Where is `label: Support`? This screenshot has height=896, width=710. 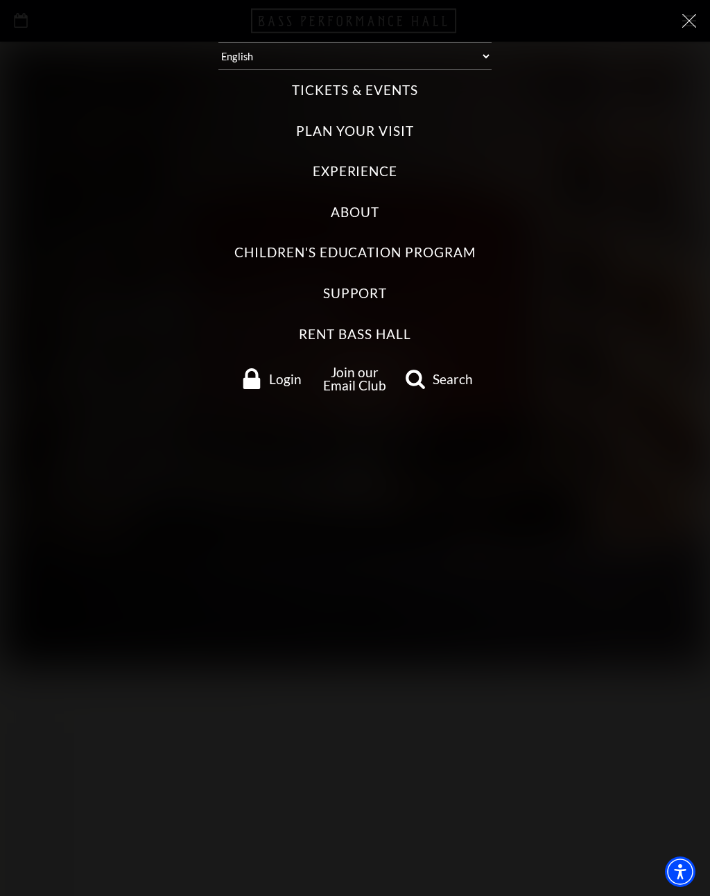
label: Support is located at coordinates (355, 293).